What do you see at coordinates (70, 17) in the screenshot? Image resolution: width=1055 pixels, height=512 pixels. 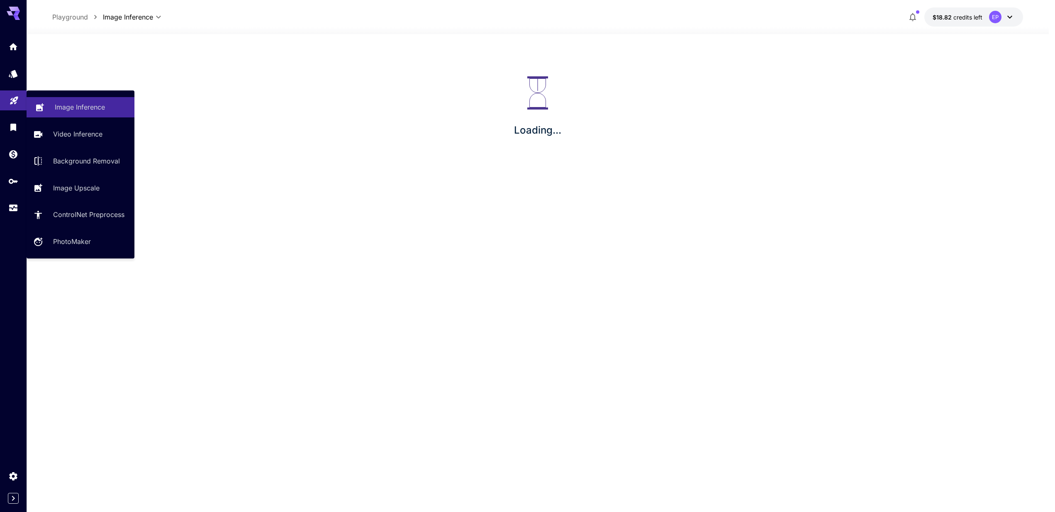 I see `p: Playground` at bounding box center [70, 17].